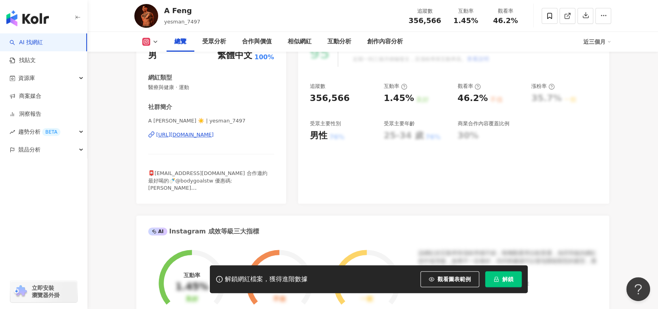 The image size is (658, 309). I want to click on img: chrome extension, so click(20, 291).